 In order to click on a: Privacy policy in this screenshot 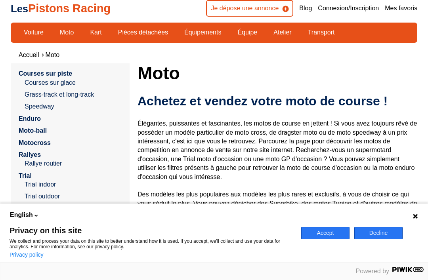, I will do `click(27, 255)`.